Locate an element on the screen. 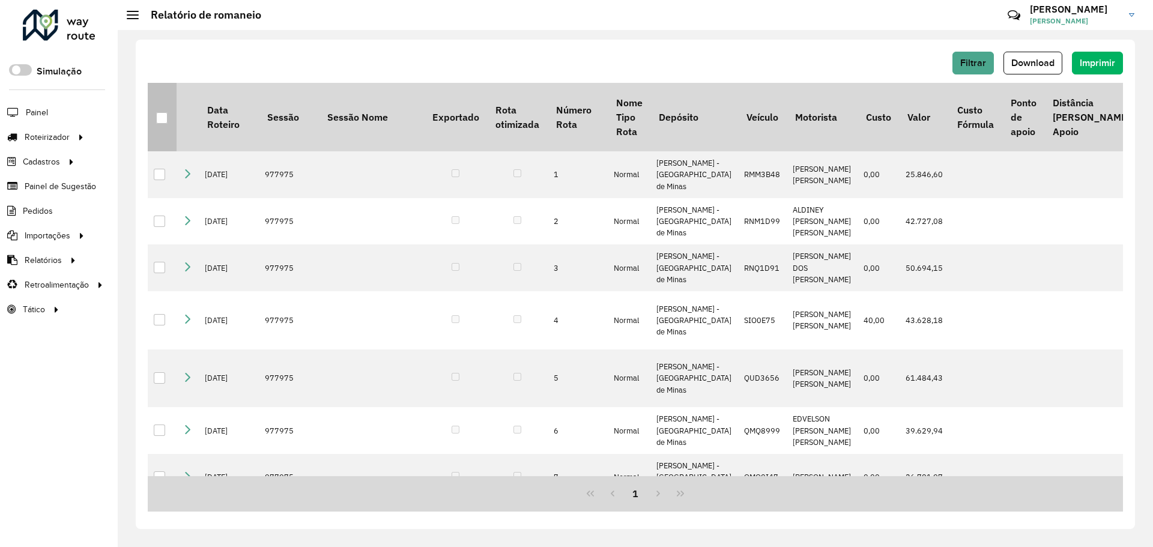 The image size is (1153, 547). td: 43.628,18 is located at coordinates (924, 320).